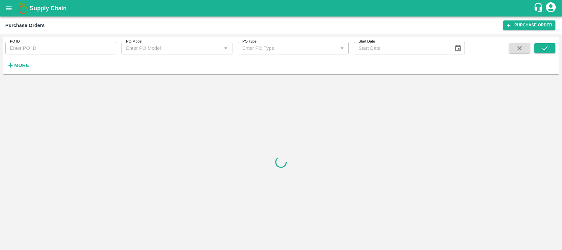 The height and width of the screenshot is (250, 562). Describe the element at coordinates (551, 8) in the screenshot. I see `div: account of current user` at that location.